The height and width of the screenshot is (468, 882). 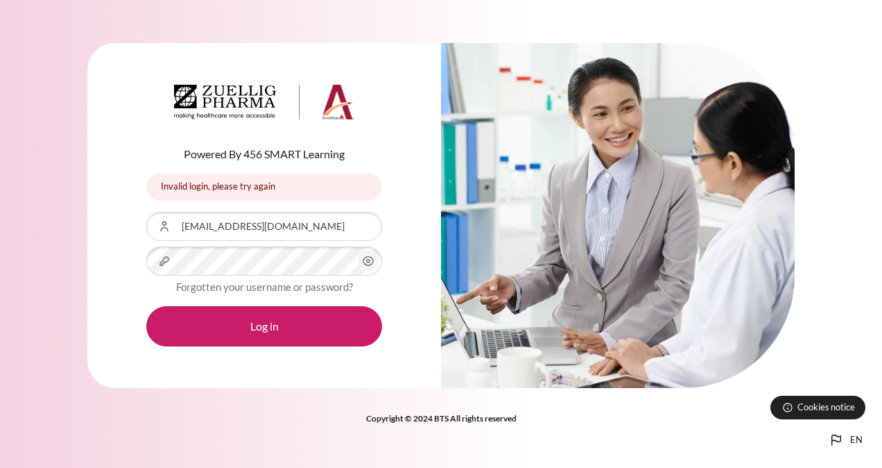 What do you see at coordinates (264, 154) in the screenshot?
I see `p: Powered By 456 SMART Learning` at bounding box center [264, 154].